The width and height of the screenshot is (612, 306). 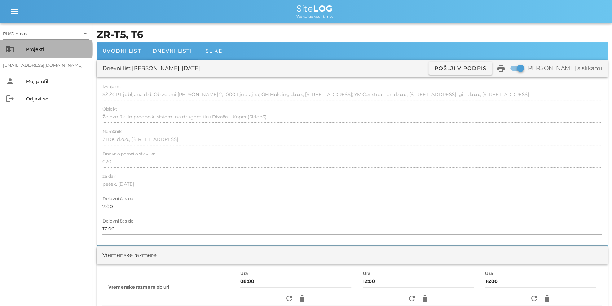 I want to click on label: za dan, so click(x=109, y=176).